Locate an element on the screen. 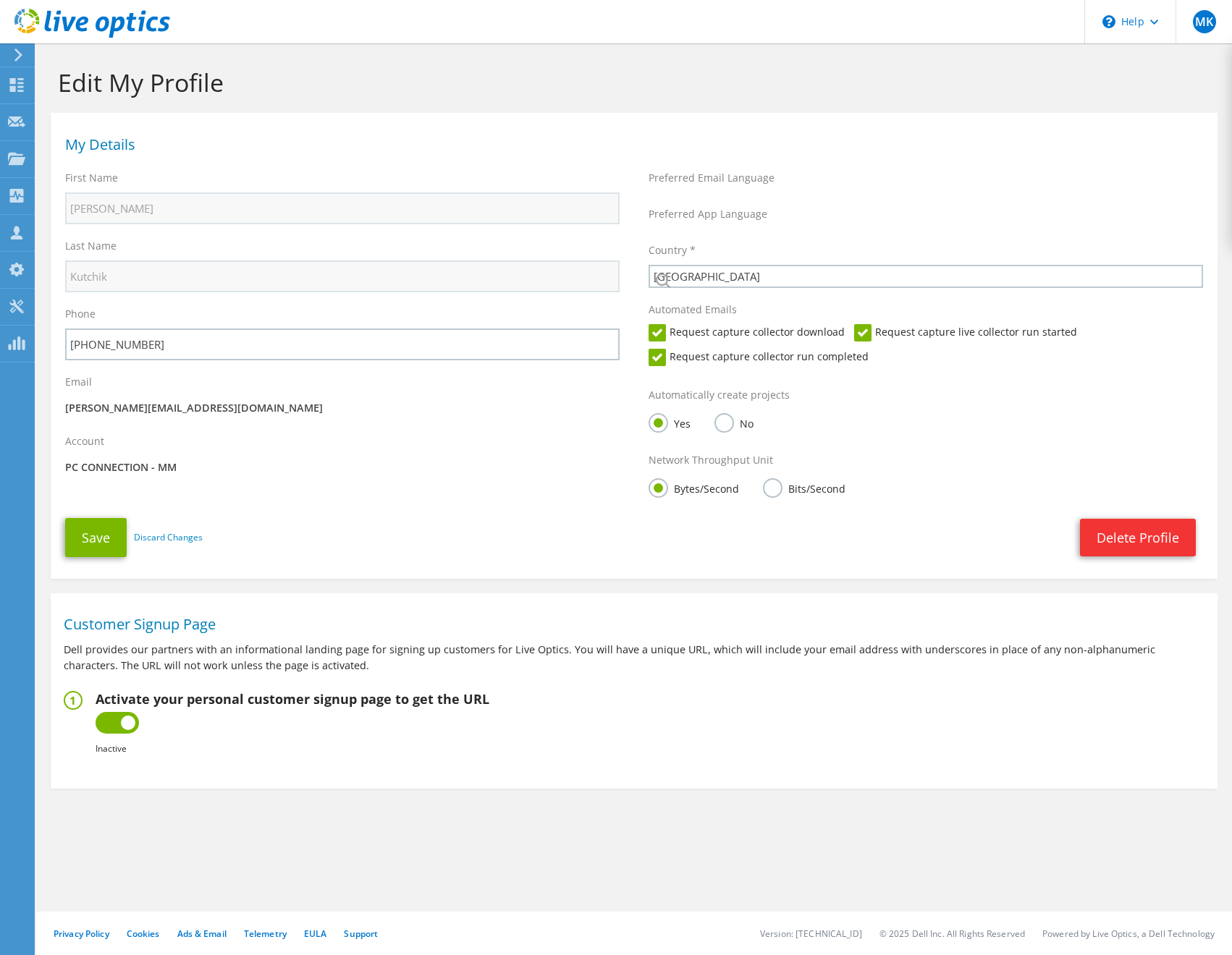  label: Automated Emails is located at coordinates (693, 310).